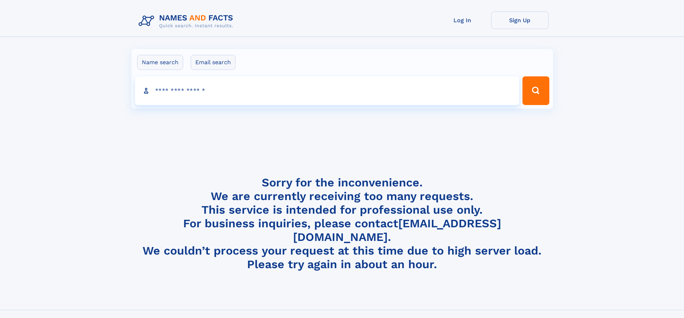 Image resolution: width=684 pixels, height=318 pixels. What do you see at coordinates (536, 91) in the screenshot?
I see `button: Search Button` at bounding box center [536, 91].